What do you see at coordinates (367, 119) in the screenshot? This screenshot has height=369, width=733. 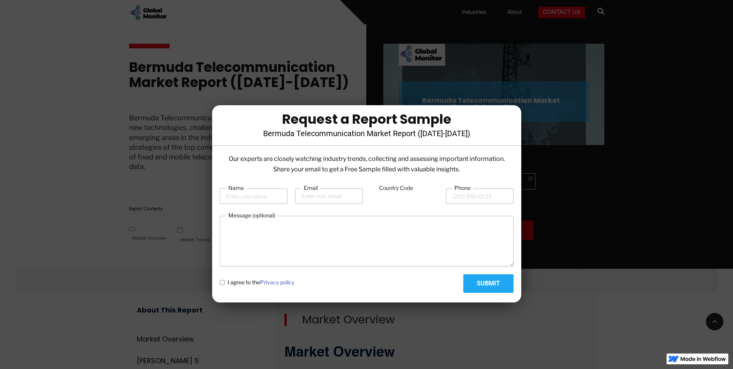 I see `div: Request a Report Sample` at bounding box center [367, 119].